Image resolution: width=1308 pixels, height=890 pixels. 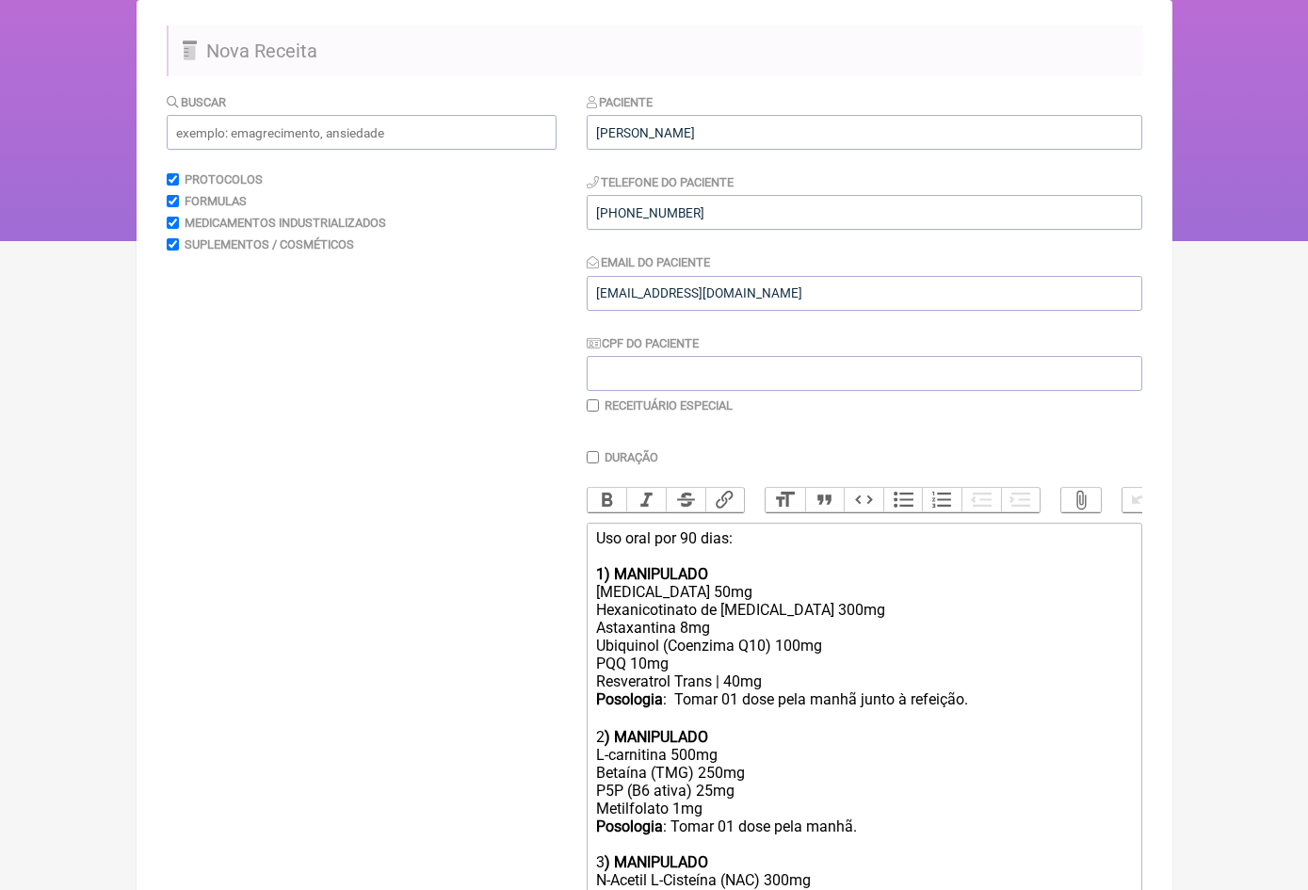 What do you see at coordinates (669, 405) in the screenshot?
I see `label: Receituário Especial` at bounding box center [669, 405].